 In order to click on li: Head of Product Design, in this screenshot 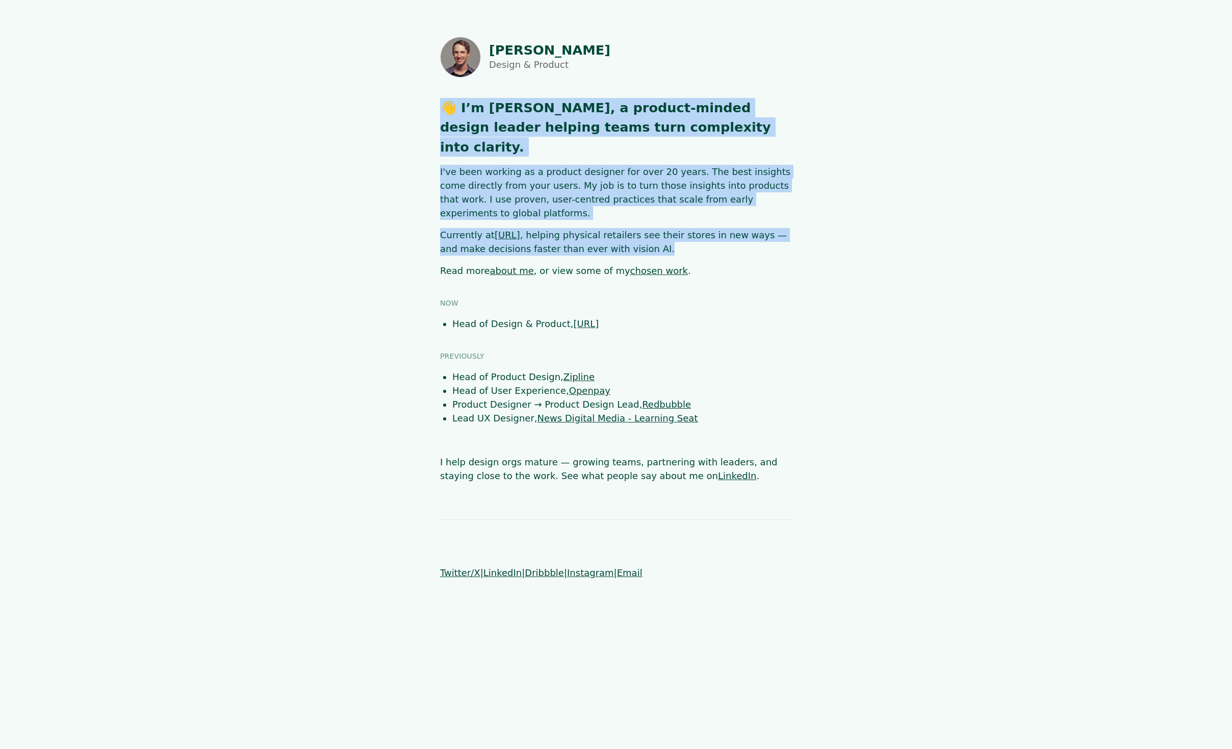, I will do `click(622, 376)`.